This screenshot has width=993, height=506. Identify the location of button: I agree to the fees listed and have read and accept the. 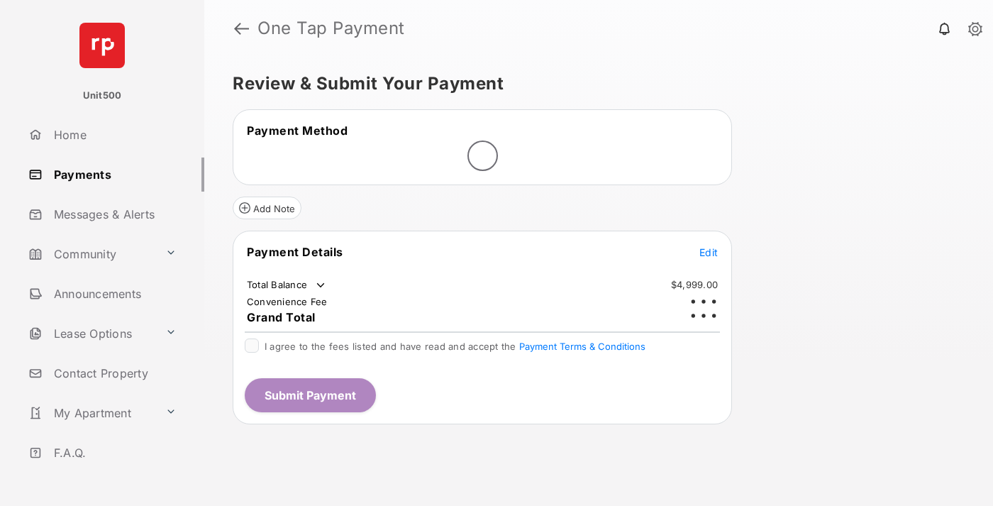
(582, 346).